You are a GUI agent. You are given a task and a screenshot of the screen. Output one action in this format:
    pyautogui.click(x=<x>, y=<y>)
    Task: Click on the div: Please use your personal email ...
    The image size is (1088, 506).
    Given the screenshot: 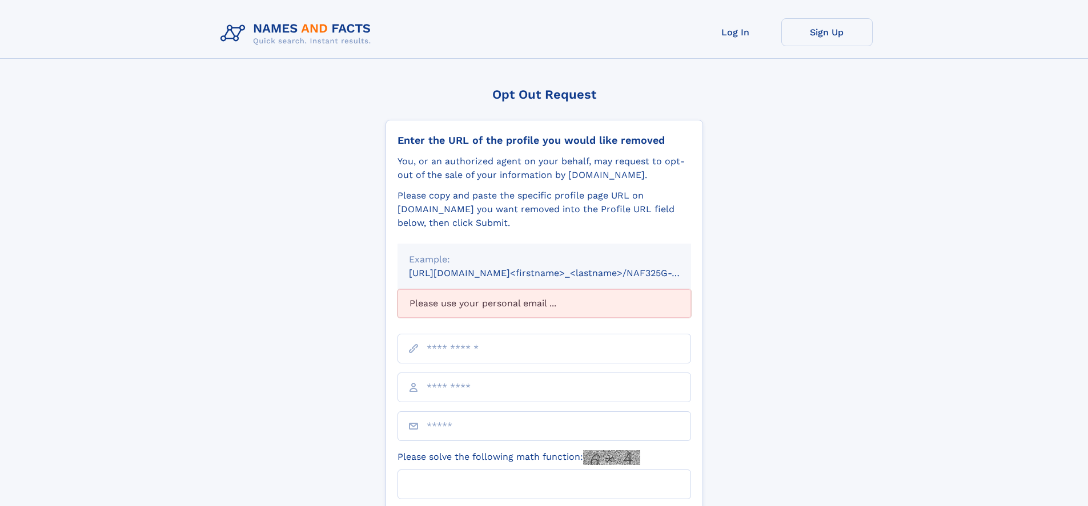 What is the action you would take?
    pyautogui.click(x=544, y=304)
    